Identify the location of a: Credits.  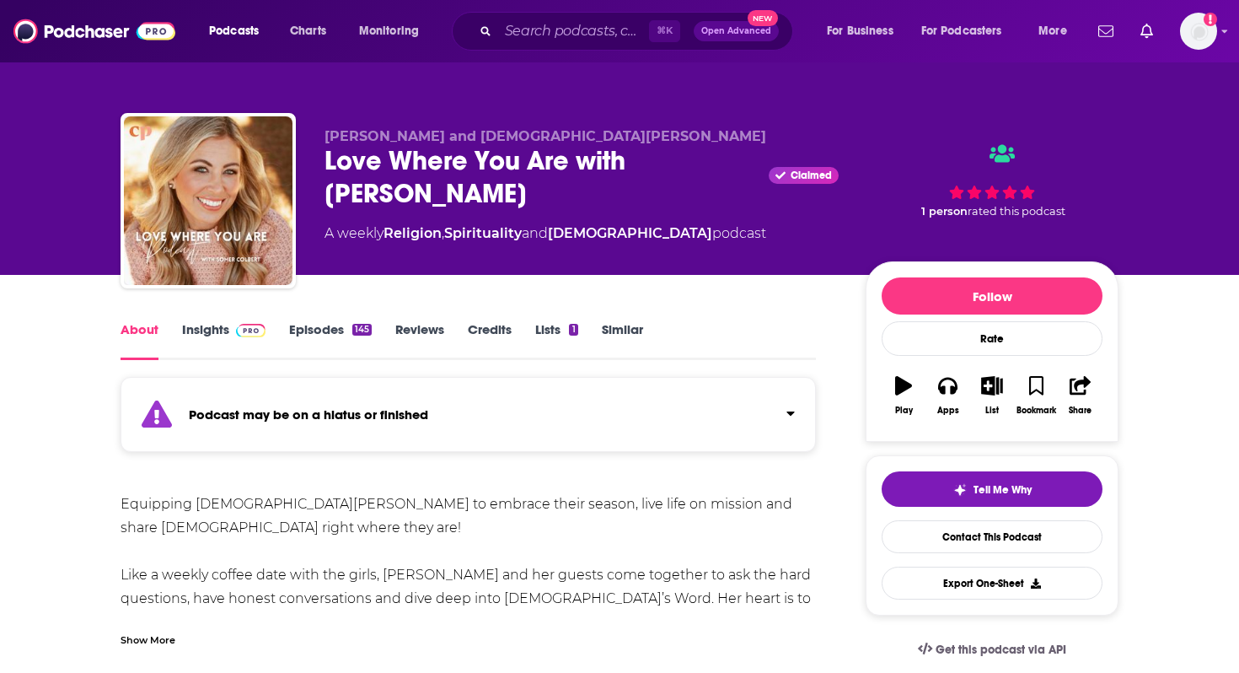
(490, 340).